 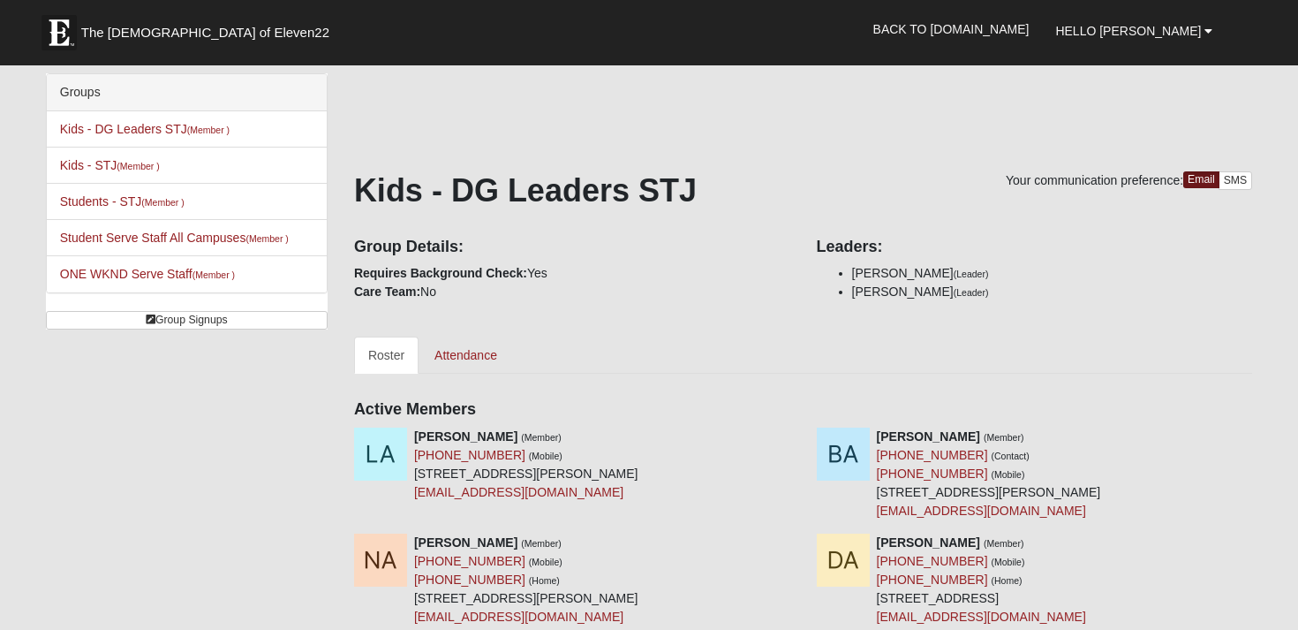 I want to click on span: ViewState Size: 226 KB (24 KB Compressed), so click(x=256, y=616).